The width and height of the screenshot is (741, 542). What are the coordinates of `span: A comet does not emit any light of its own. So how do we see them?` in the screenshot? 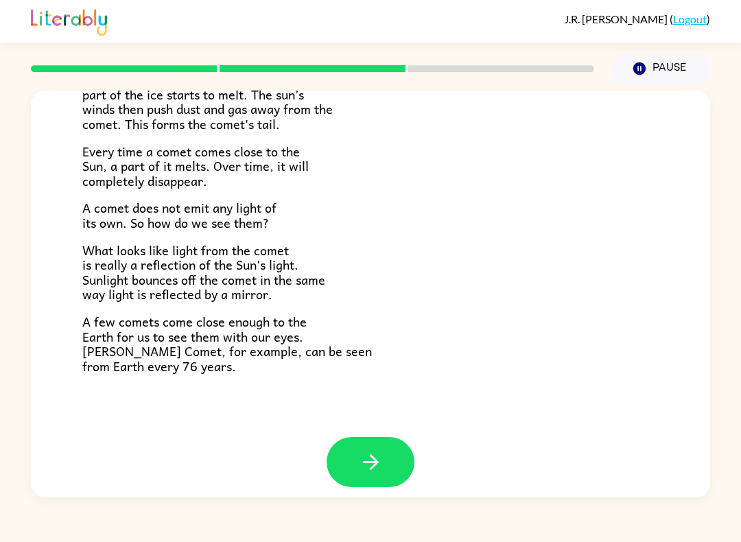 It's located at (179, 215).